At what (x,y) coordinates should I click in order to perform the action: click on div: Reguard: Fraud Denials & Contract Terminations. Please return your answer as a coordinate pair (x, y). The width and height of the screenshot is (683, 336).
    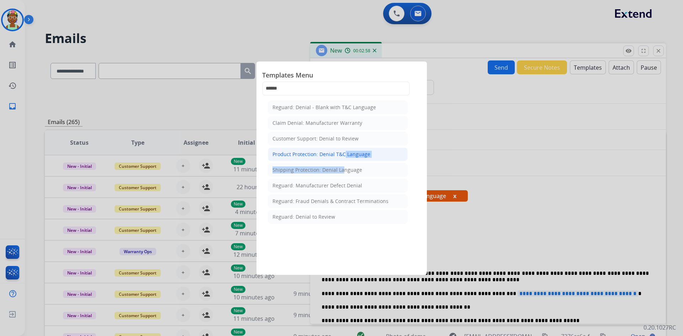
    Looking at the image, I should click on (330, 201).